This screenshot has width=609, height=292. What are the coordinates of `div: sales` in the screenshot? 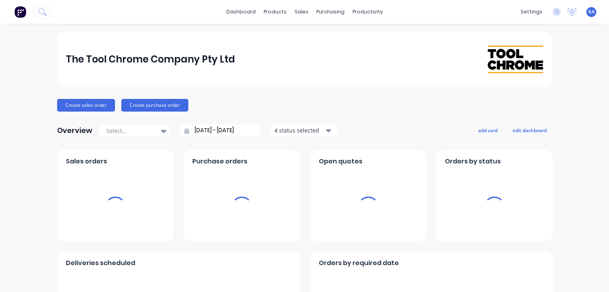 It's located at (301, 12).